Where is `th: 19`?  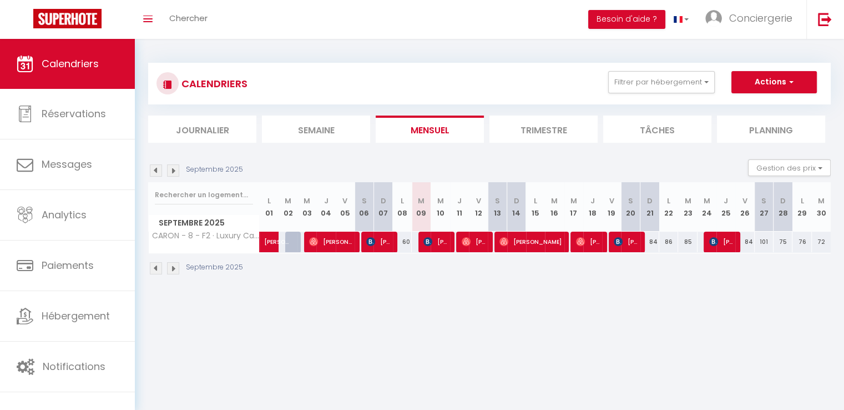 th: 19 is located at coordinates (612, 206).